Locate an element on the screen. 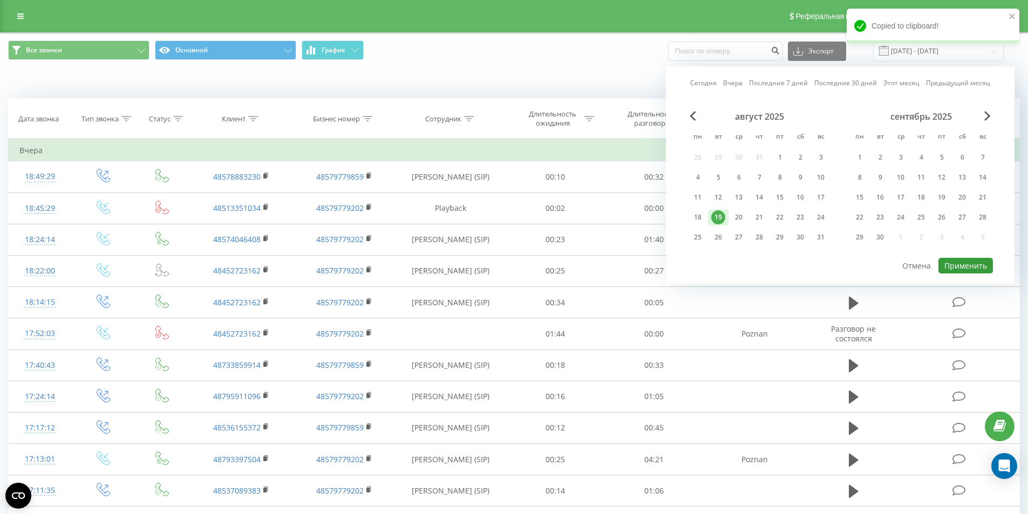  div: пн 18 авг. 2025 г. is located at coordinates (698, 217).